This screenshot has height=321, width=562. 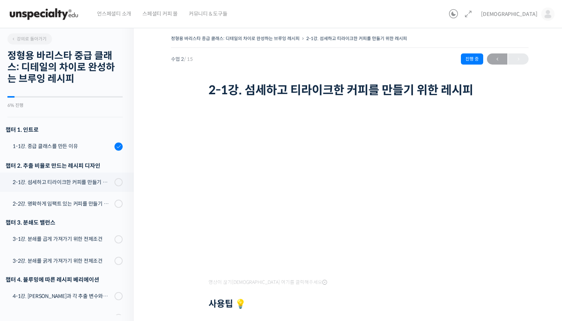 What do you see at coordinates (62, 182) in the screenshot?
I see `div: 2-1강. 섬세하고 티라이크한 커피를 만들기 위한 레시피` at bounding box center [62, 182].